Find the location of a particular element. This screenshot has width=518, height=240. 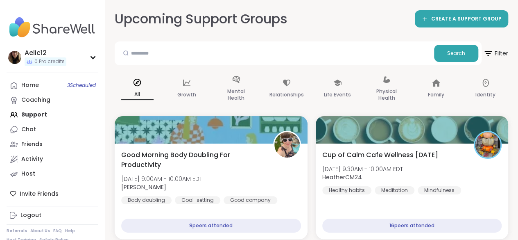

a: Activity is located at coordinates (52, 159).